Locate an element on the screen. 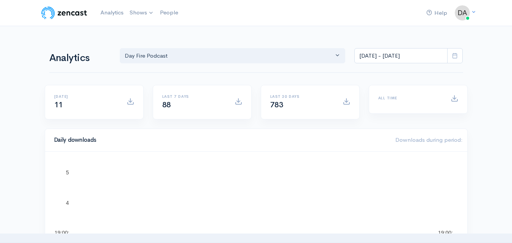 The width and height of the screenshot is (512, 243). a: Analytics is located at coordinates (112, 13).